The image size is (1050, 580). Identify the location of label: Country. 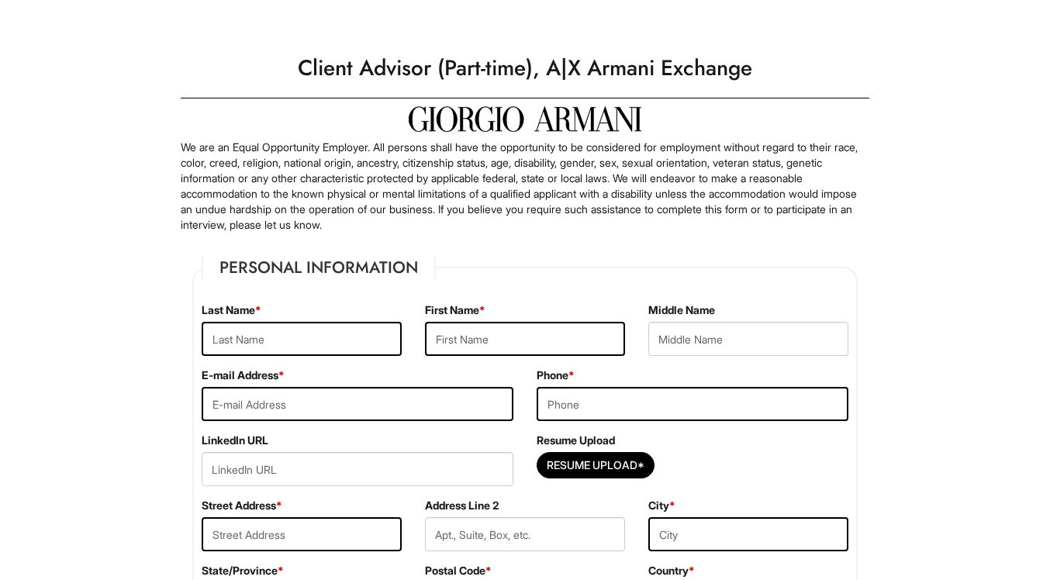
(672, 571).